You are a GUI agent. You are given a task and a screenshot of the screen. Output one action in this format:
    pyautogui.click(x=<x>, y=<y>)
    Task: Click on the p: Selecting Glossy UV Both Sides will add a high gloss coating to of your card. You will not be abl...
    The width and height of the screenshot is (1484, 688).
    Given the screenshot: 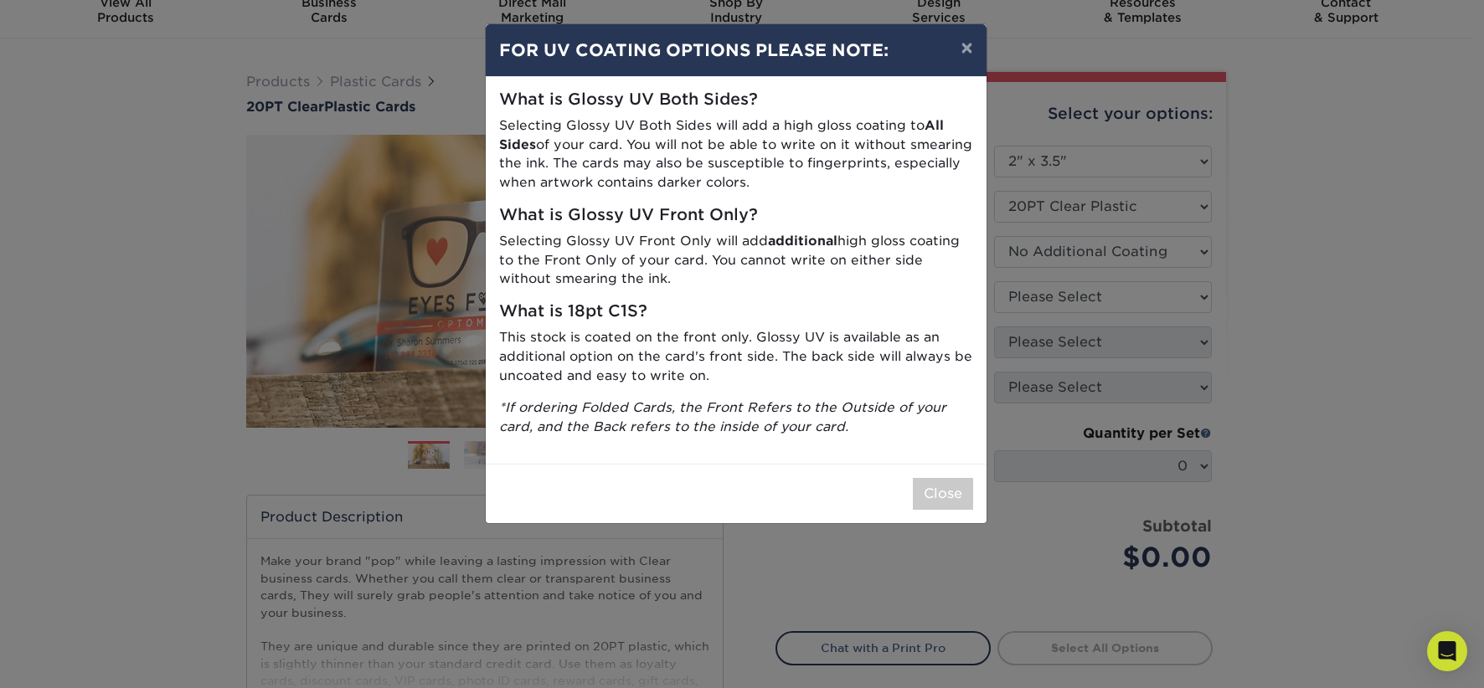 What is the action you would take?
    pyautogui.click(x=736, y=154)
    